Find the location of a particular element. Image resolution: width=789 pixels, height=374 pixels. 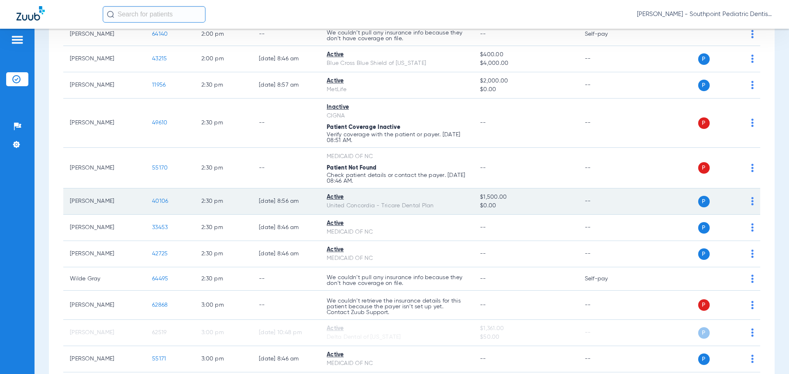

div: Inactive is located at coordinates (396, 107).